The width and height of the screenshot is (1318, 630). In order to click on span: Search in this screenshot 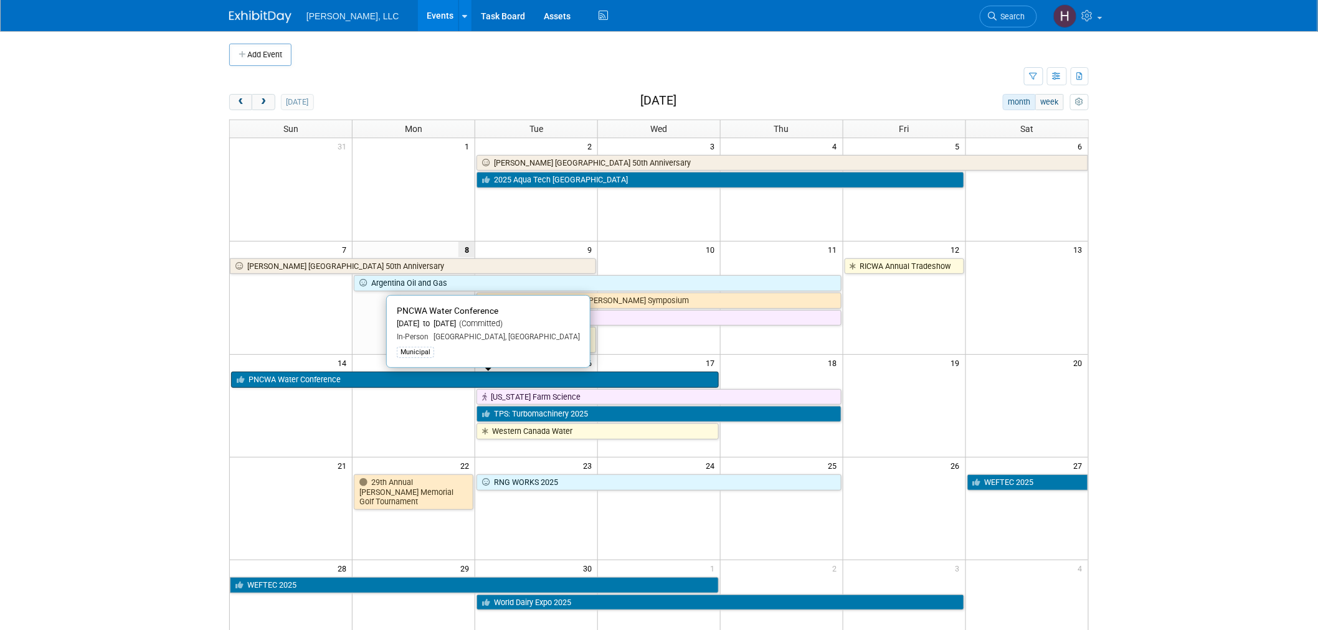, I will do `click(1011, 16)`.